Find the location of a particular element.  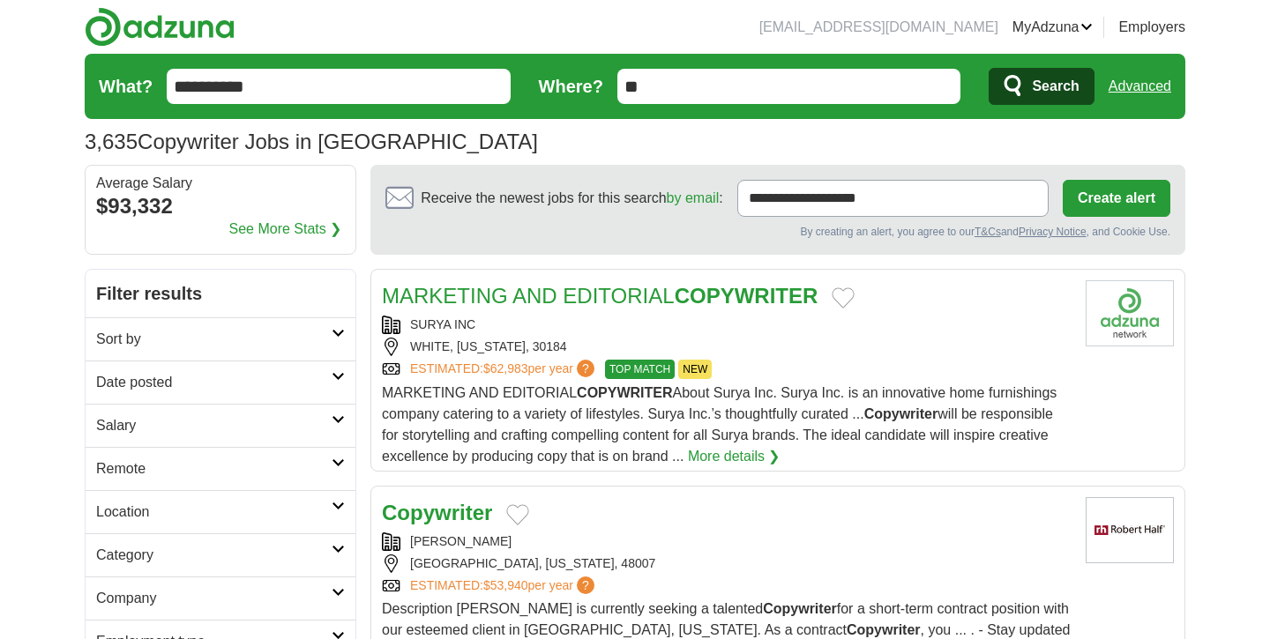

span: MARKETING AND EDITORIAL About Surya Inc. Surya Inc. is an innovative home furnishings company cat... is located at coordinates (719, 424).